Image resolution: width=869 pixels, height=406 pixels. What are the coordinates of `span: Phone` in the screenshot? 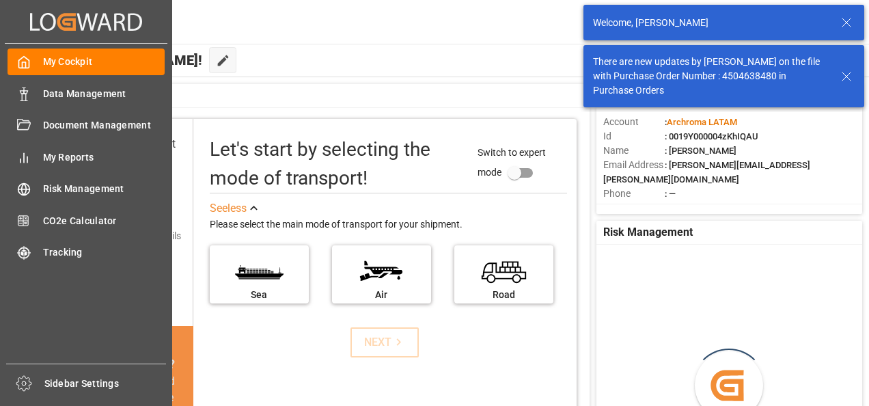 It's located at (634, 193).